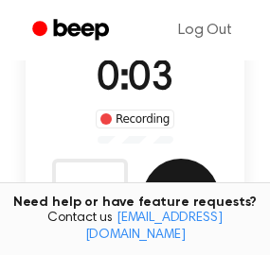  I want to click on a: Beep, so click(72, 30).